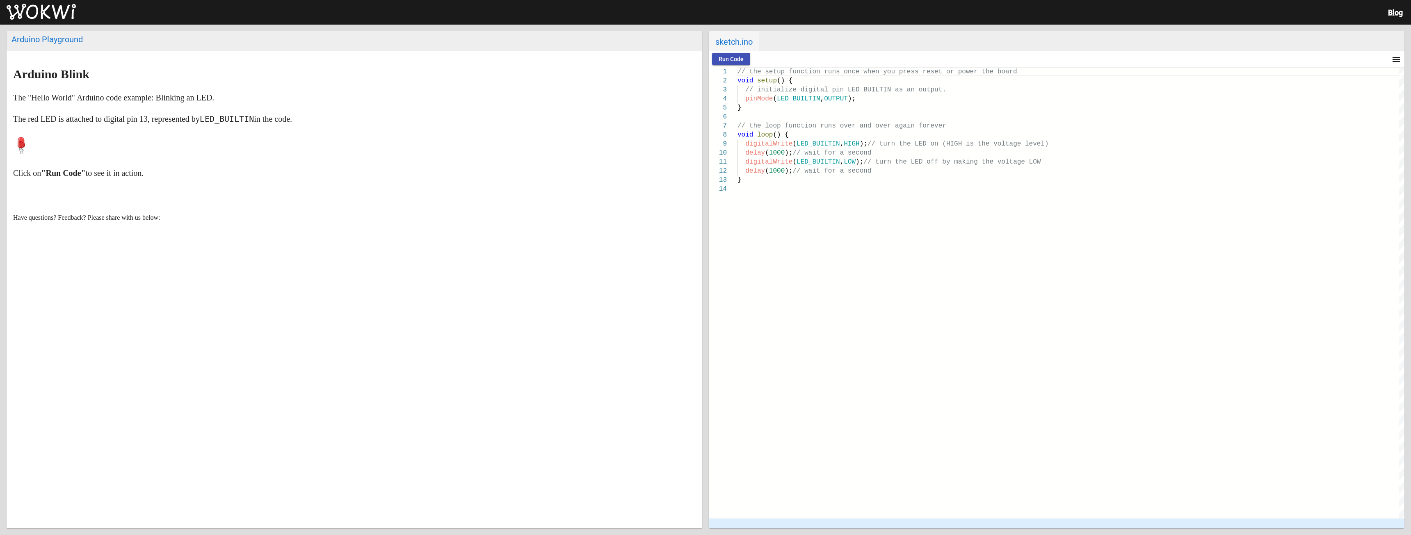 This screenshot has height=535, width=1411. I want to click on div: 6, so click(718, 117).